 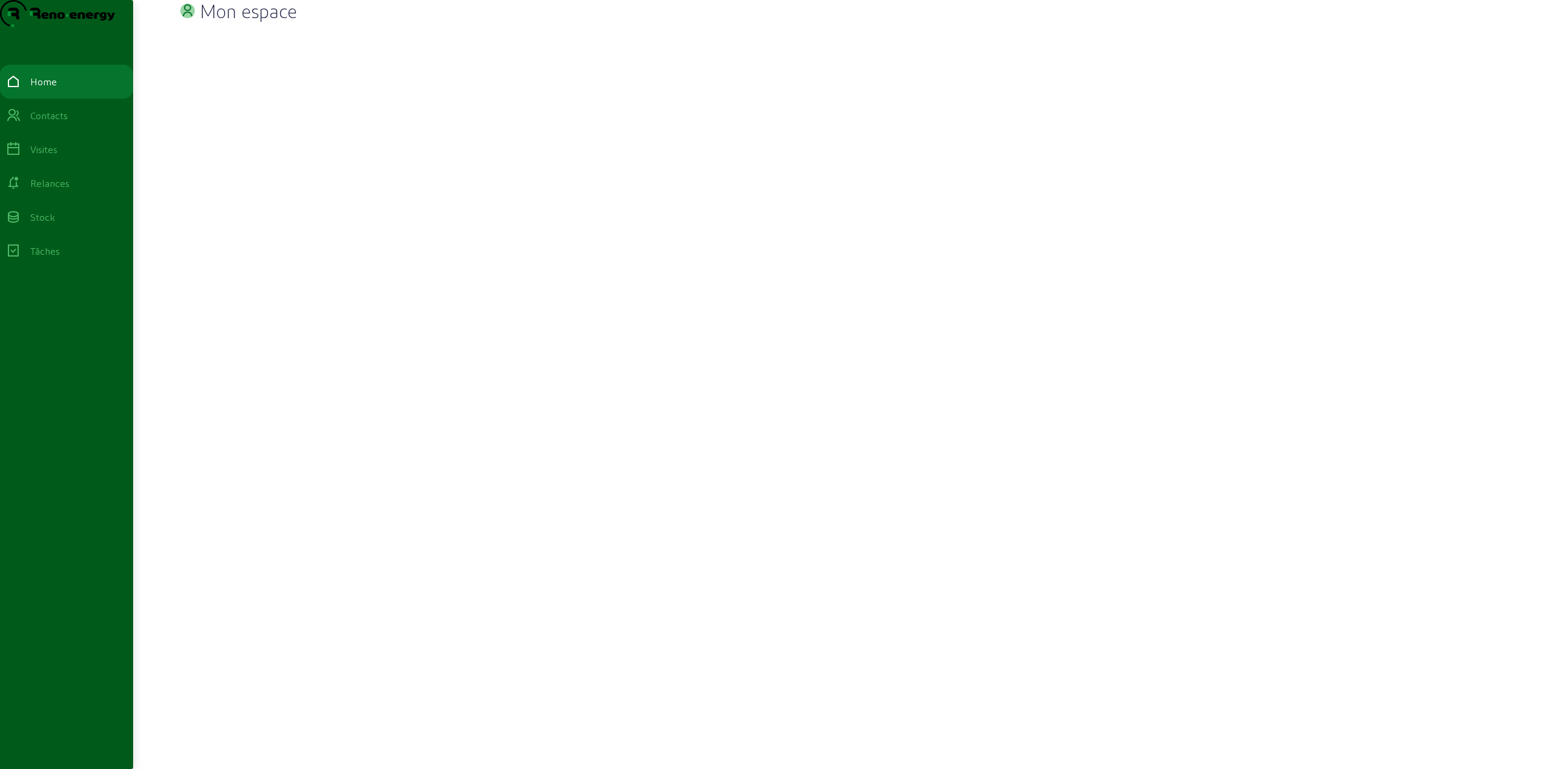 What do you see at coordinates (49, 116) in the screenshot?
I see `div: Contacts` at bounding box center [49, 116].